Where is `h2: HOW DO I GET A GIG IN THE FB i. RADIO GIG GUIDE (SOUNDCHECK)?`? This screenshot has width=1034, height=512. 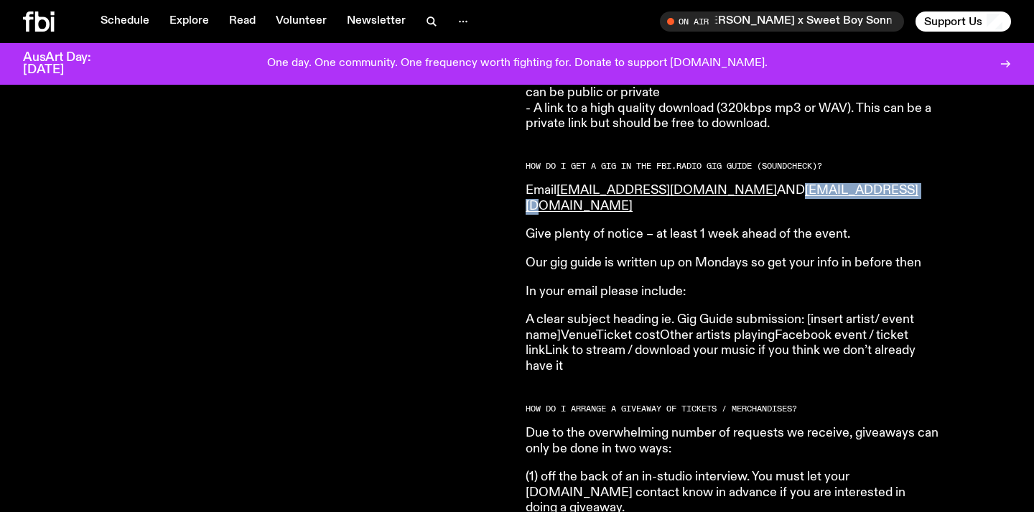
h2: HOW DO I GET A GIG IN THE FB i. RADIO GIG GUIDE (SOUNDCHECK)? is located at coordinates (732, 166).